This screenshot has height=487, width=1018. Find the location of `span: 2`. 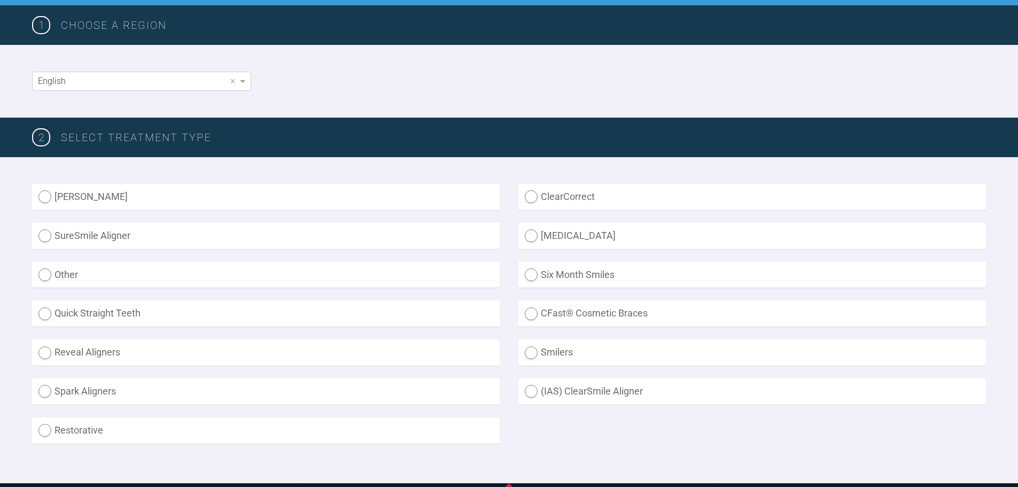

span: 2 is located at coordinates (41, 137).